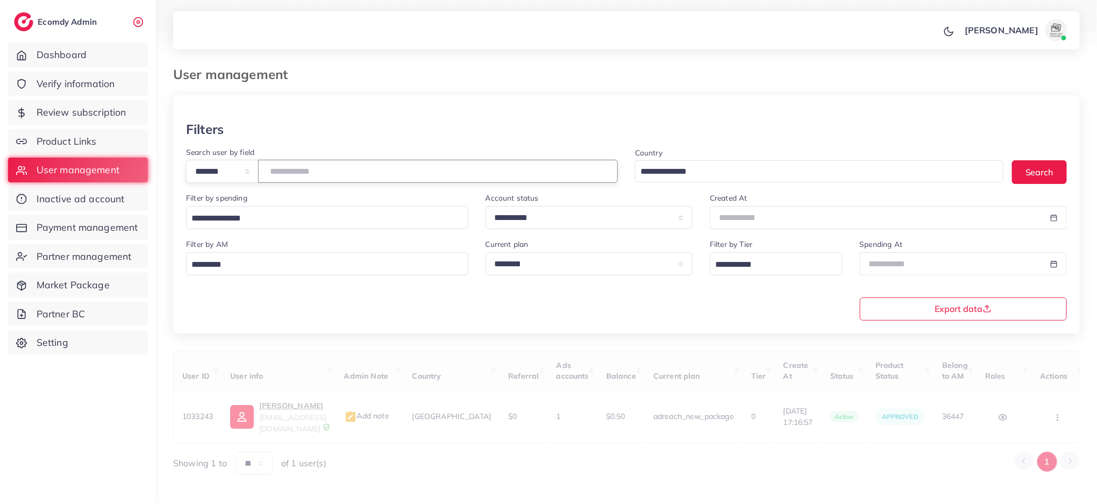  Describe the element at coordinates (78, 170) in the screenshot. I see `a: User management` at that location.